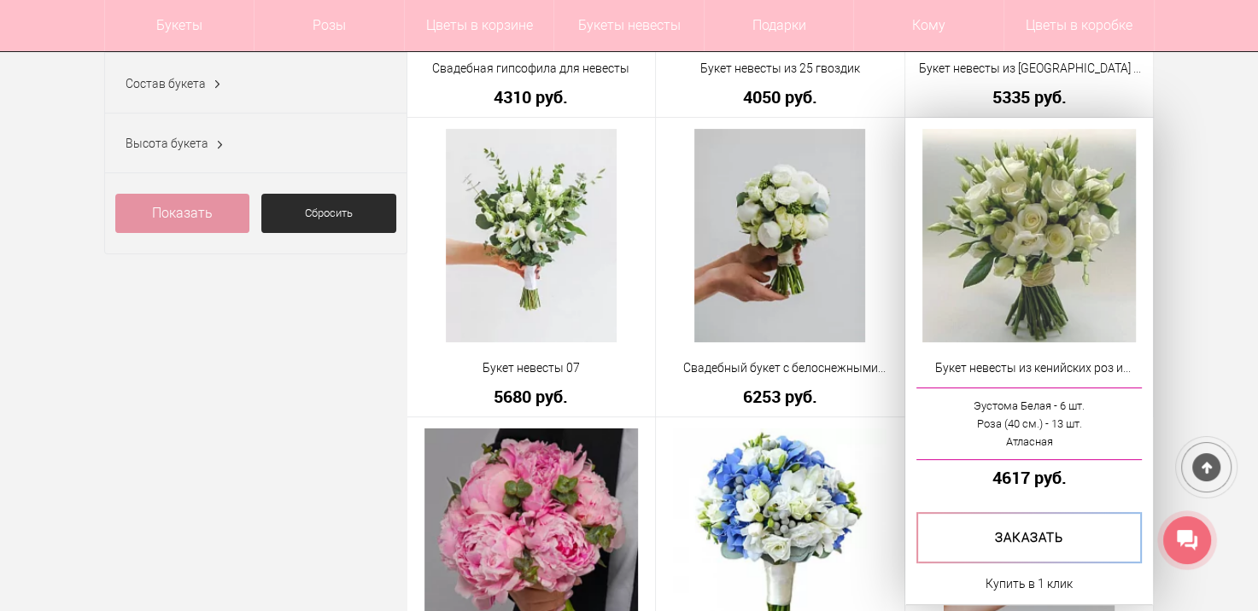 Image resolution: width=1258 pixels, height=611 pixels. What do you see at coordinates (779, 68) in the screenshot?
I see `span: Букет невесты из 25 гвоздик` at bounding box center [779, 68].